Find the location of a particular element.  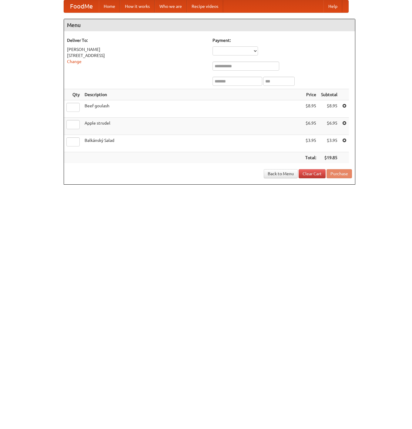

a: Home is located at coordinates (109, 6).